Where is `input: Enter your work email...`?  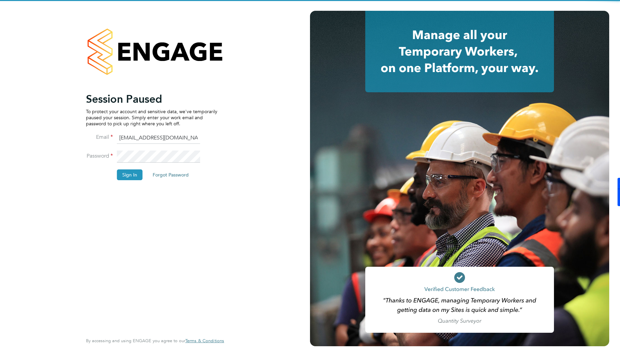 input: Enter your work email... is located at coordinates (158, 138).